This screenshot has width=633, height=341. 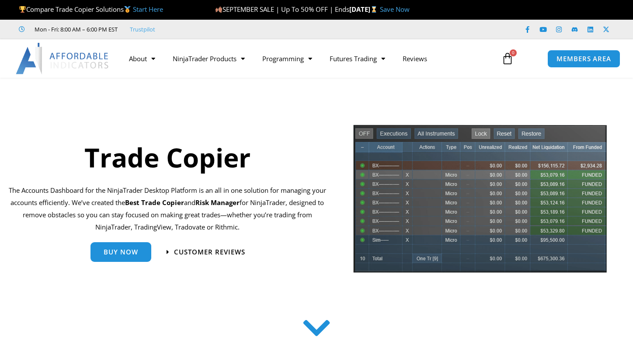 I want to click on a: NinjaTrader Products, so click(x=209, y=59).